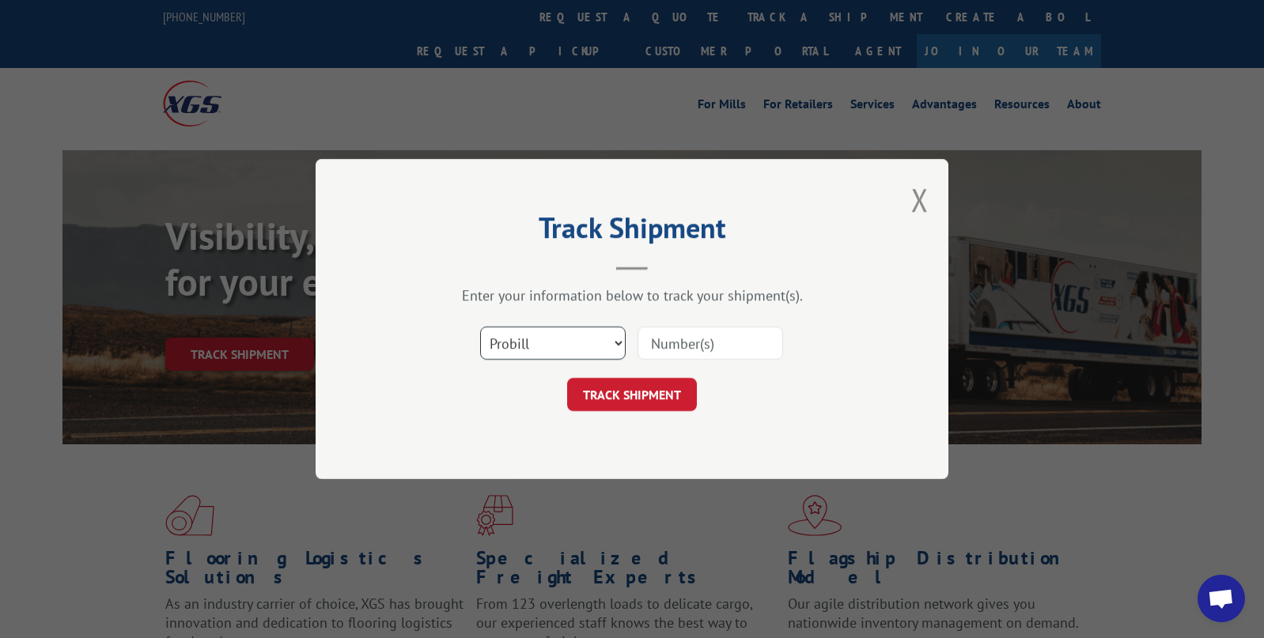 The width and height of the screenshot is (1264, 638). Describe the element at coordinates (632, 395) in the screenshot. I see `button: TRACK SHIPMENT` at that location.